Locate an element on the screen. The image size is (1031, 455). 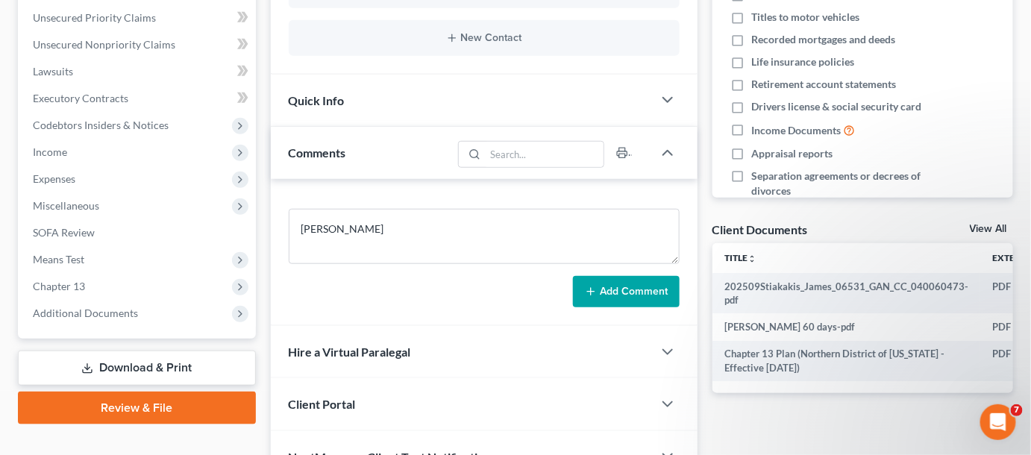
a: Unsecured Nonpriority Claims is located at coordinates (138, 45).